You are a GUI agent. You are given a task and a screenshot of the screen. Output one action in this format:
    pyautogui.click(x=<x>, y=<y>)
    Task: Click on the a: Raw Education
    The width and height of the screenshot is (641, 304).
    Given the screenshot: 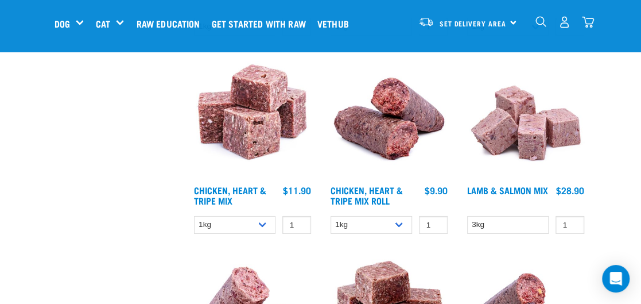 What is the action you would take?
    pyautogui.click(x=170, y=24)
    